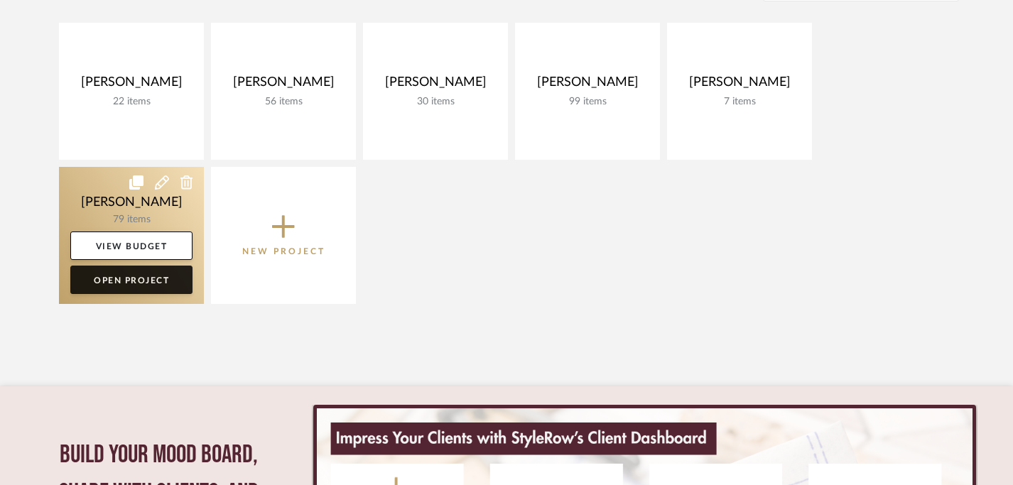  What do you see at coordinates (588, 102) in the screenshot?
I see `div: 99 items` at bounding box center [588, 102].